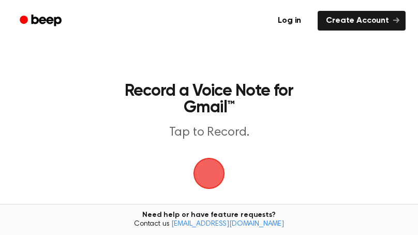 Image resolution: width=418 pixels, height=235 pixels. I want to click on p: Tap to Record., so click(209, 132).